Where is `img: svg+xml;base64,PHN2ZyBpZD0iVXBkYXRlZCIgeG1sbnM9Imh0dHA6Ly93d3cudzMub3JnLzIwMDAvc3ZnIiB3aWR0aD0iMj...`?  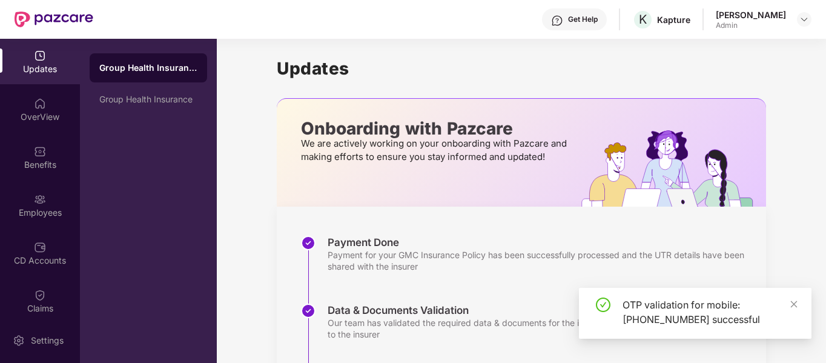
img: svg+xml;base64,PHN2ZyBpZD0iVXBkYXRlZCIgeG1sbnM9Imh0dHA6Ly93d3cudzMub3JnLzIwMDAvc3ZnIiB3aWR0aD0iMj... is located at coordinates (40, 56).